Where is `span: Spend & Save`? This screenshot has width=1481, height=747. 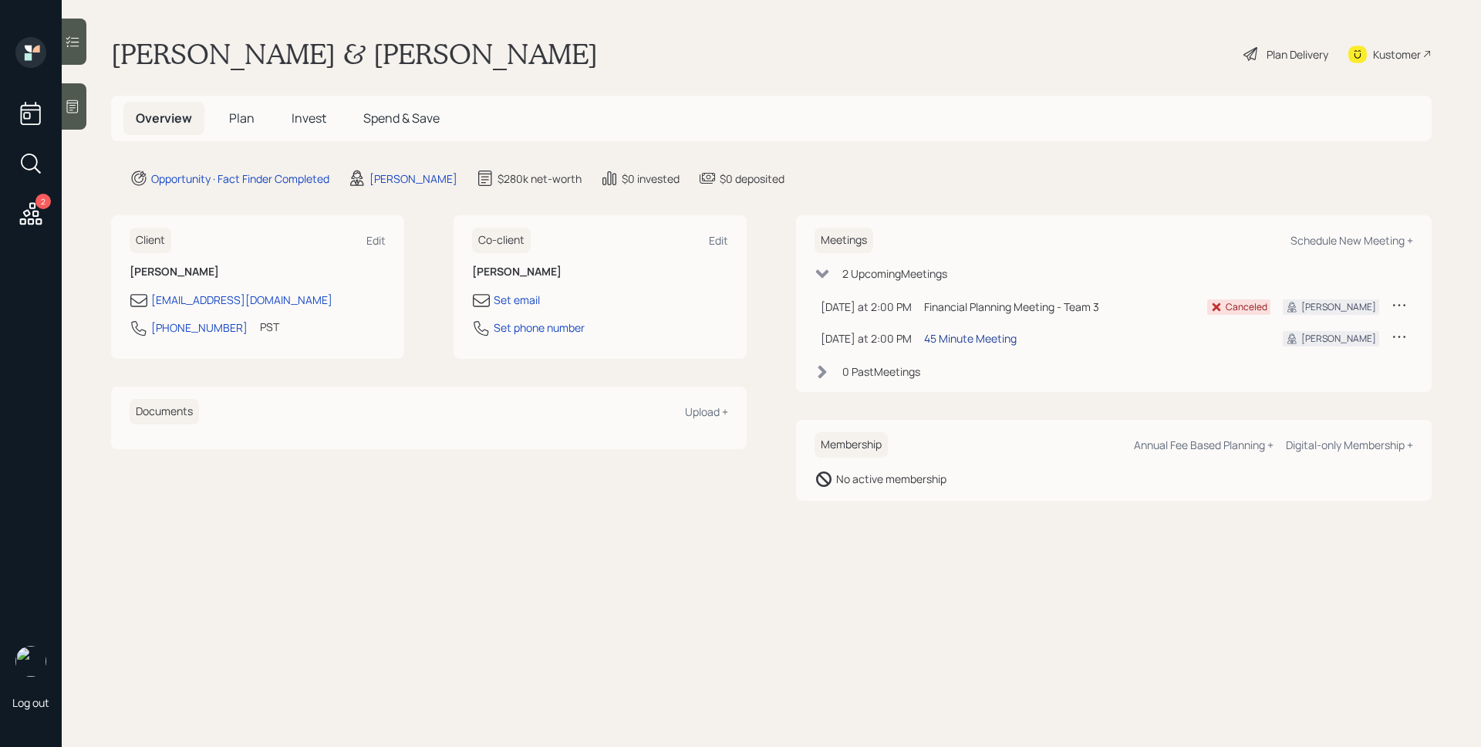
span: Spend & Save is located at coordinates (401, 118).